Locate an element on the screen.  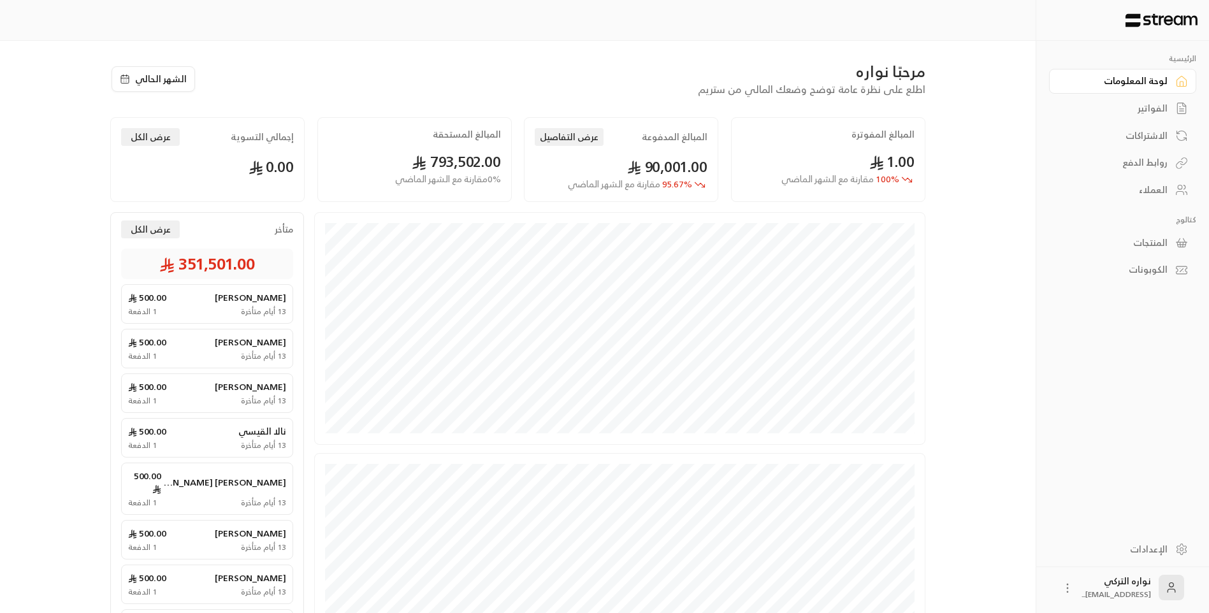
a: نالا القيسي500.00 13 أيام متأخرة1 الدفعة is located at coordinates (207, 438).